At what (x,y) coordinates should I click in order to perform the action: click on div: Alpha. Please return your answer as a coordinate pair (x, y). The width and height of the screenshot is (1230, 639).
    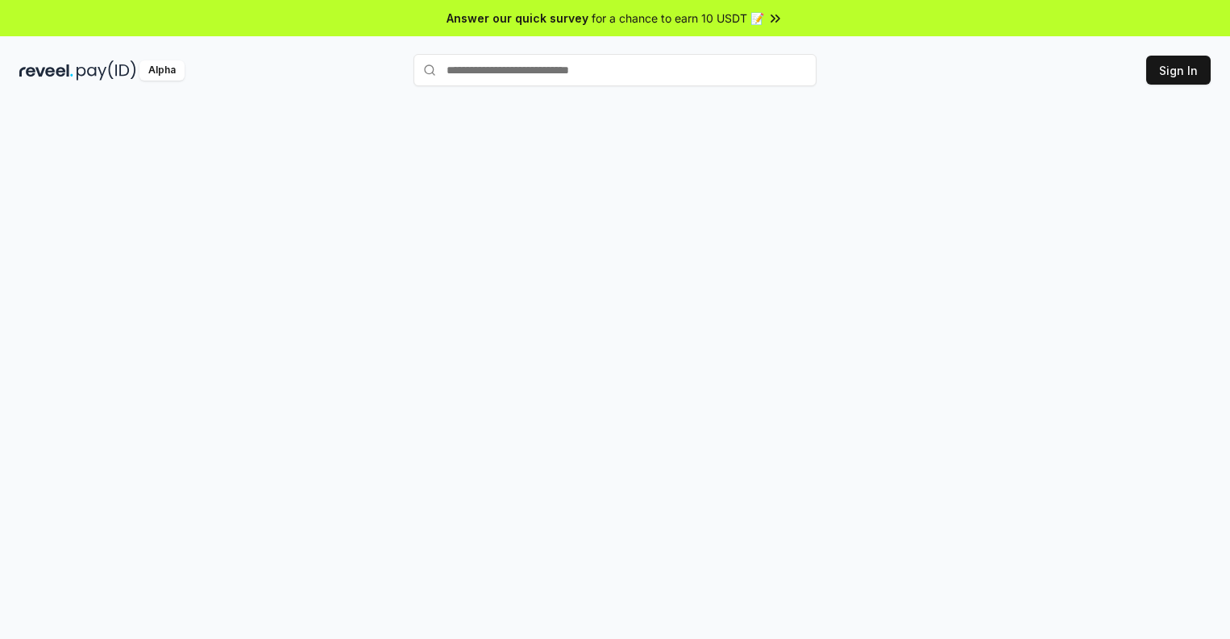
    Looking at the image, I should click on (162, 70).